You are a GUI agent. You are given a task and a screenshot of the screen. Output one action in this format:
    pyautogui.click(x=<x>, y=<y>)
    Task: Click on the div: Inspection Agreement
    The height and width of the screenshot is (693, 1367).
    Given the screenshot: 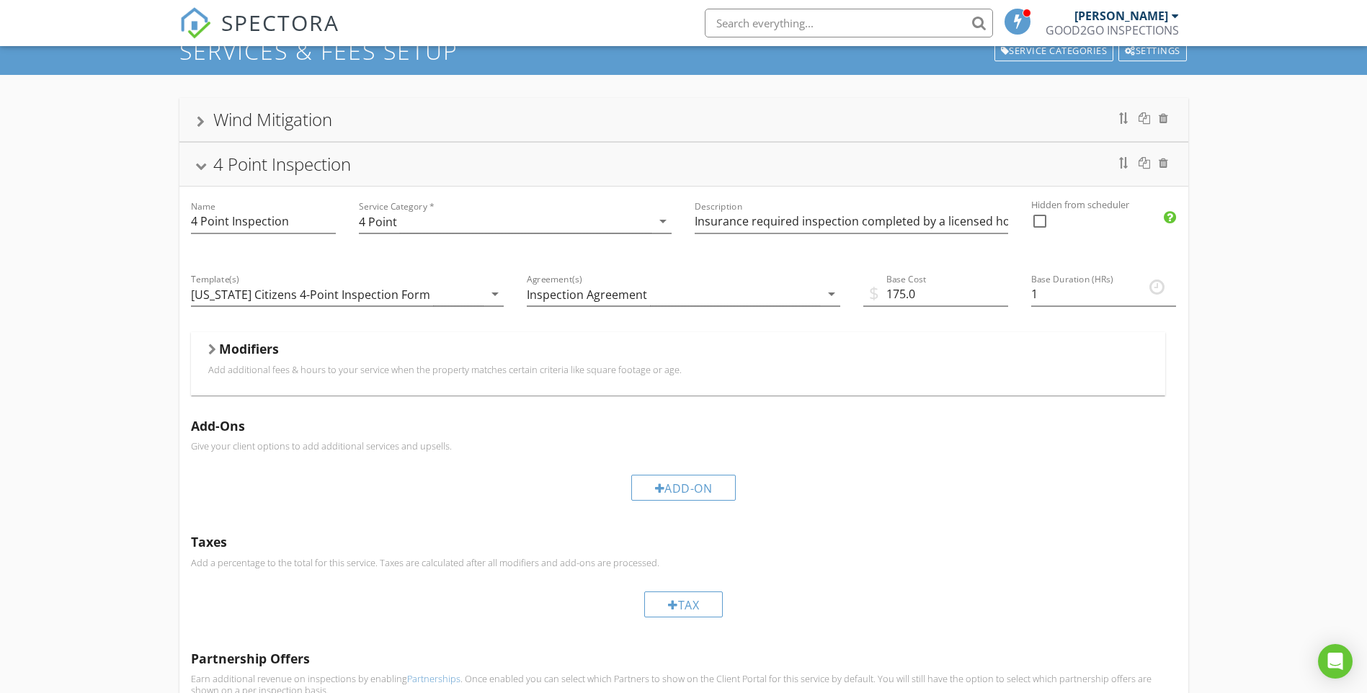 What is the action you would take?
    pyautogui.click(x=587, y=295)
    